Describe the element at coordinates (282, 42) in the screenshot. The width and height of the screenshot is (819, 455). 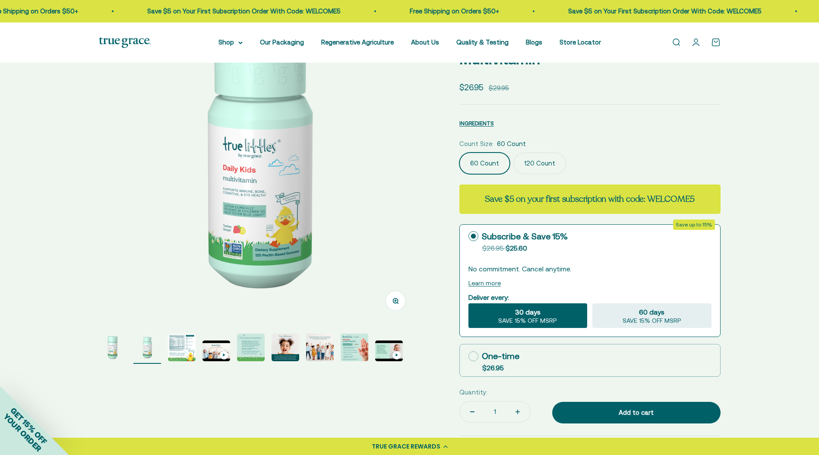
I see `a: Our Packaging` at that location.